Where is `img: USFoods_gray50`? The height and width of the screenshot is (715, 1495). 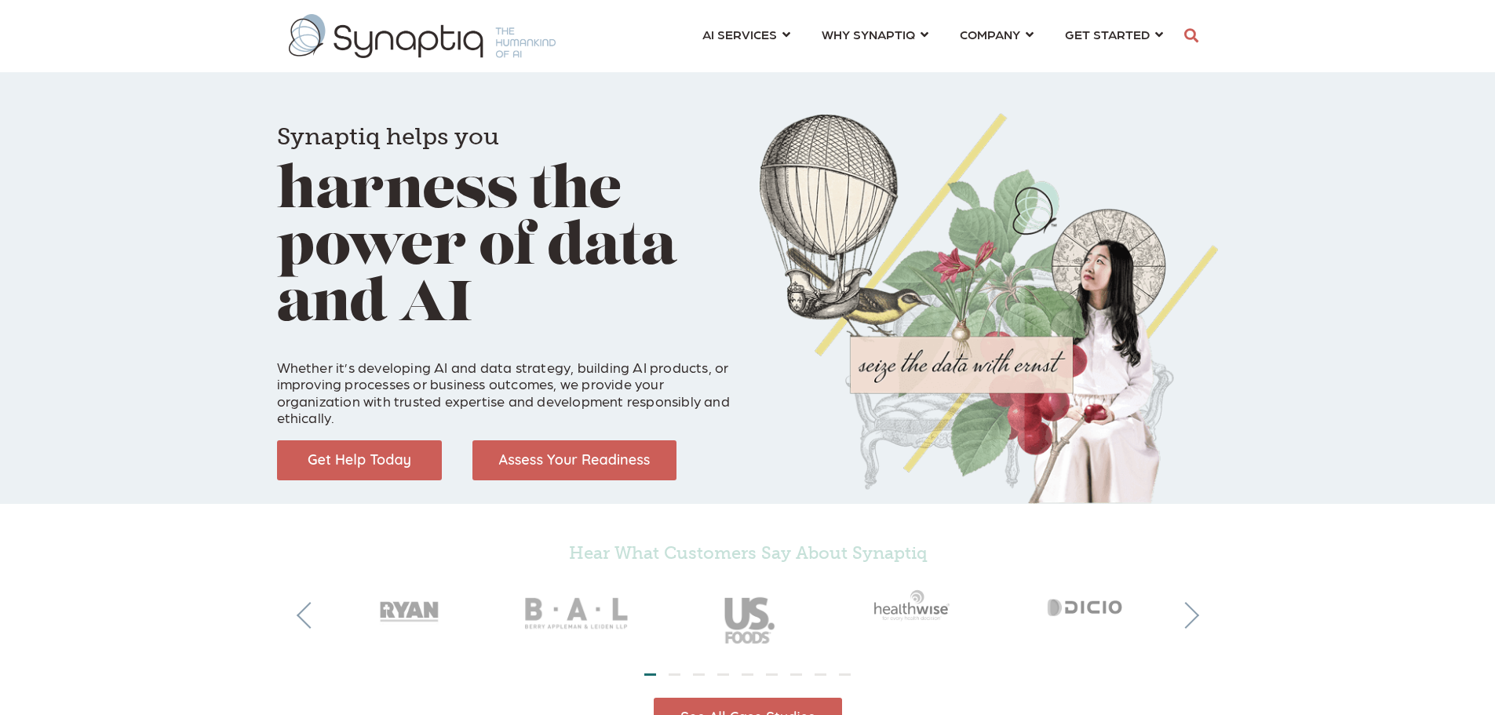
img: USFoods_gray50 is located at coordinates (748, 614).